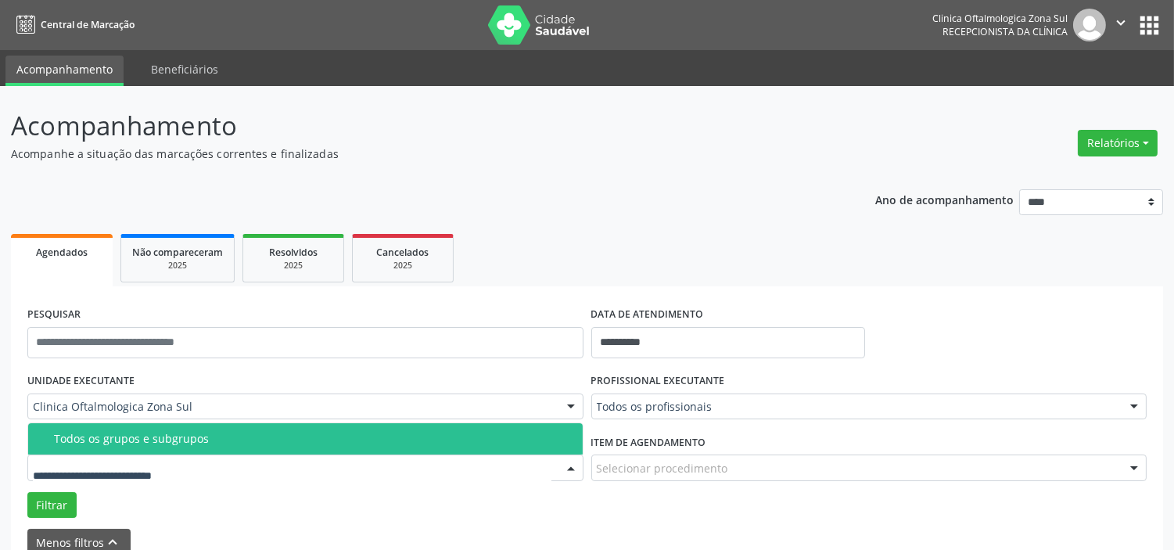 This screenshot has width=1174, height=550. What do you see at coordinates (944, 199) in the screenshot?
I see `p: Ano de acompanhamento` at bounding box center [944, 199].